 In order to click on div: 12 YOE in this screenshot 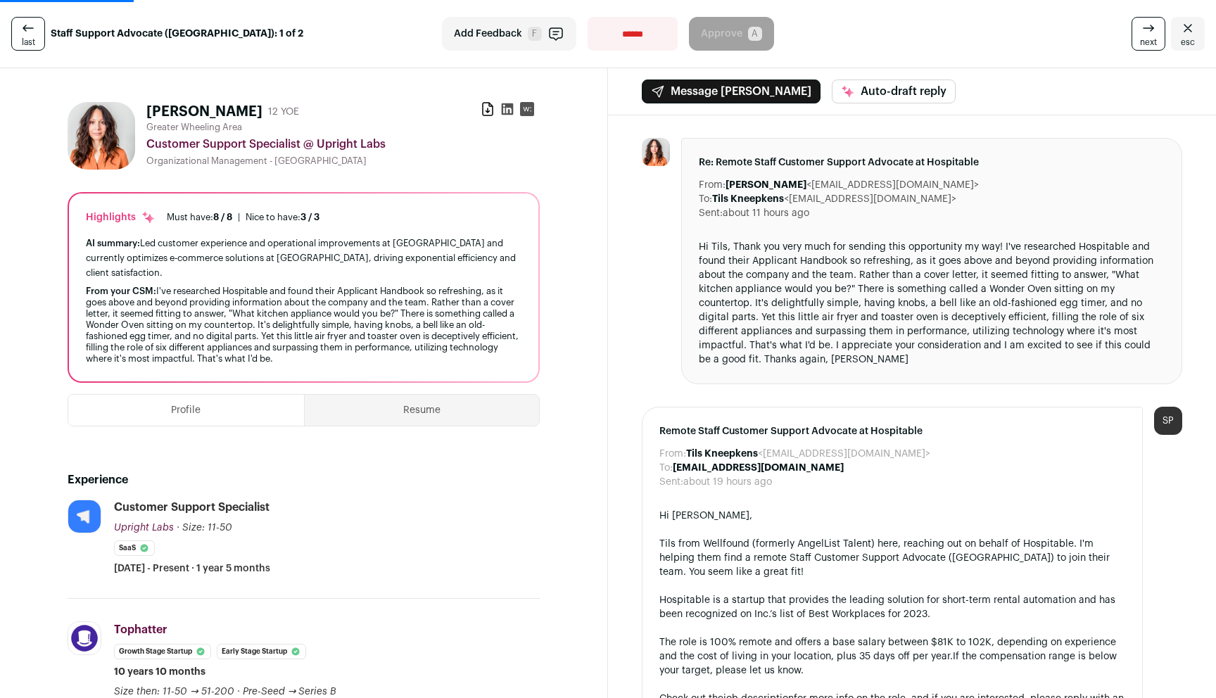, I will do `click(284, 112)`.